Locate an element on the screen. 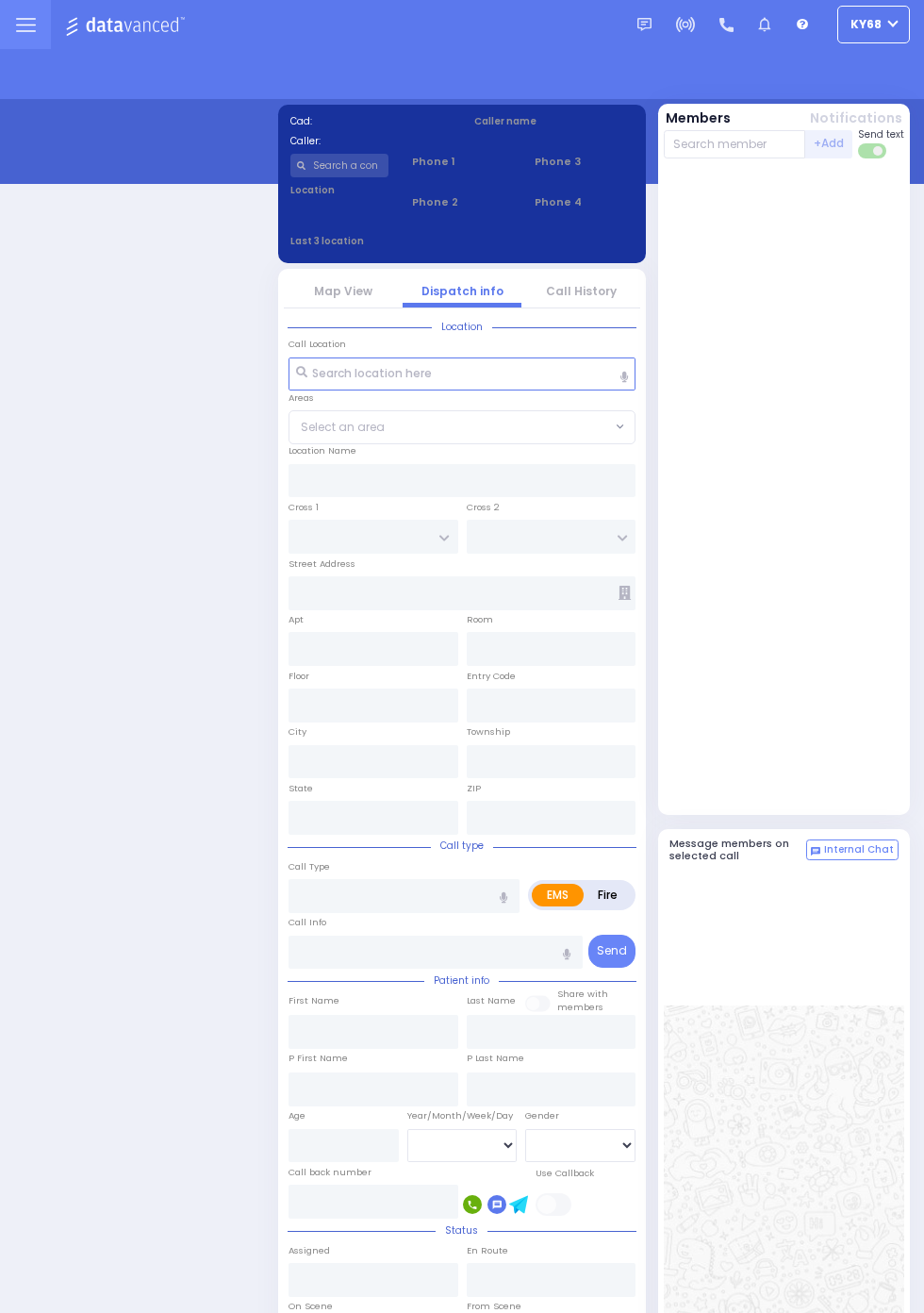  img: comment-alt.png is located at coordinates (816, 852).